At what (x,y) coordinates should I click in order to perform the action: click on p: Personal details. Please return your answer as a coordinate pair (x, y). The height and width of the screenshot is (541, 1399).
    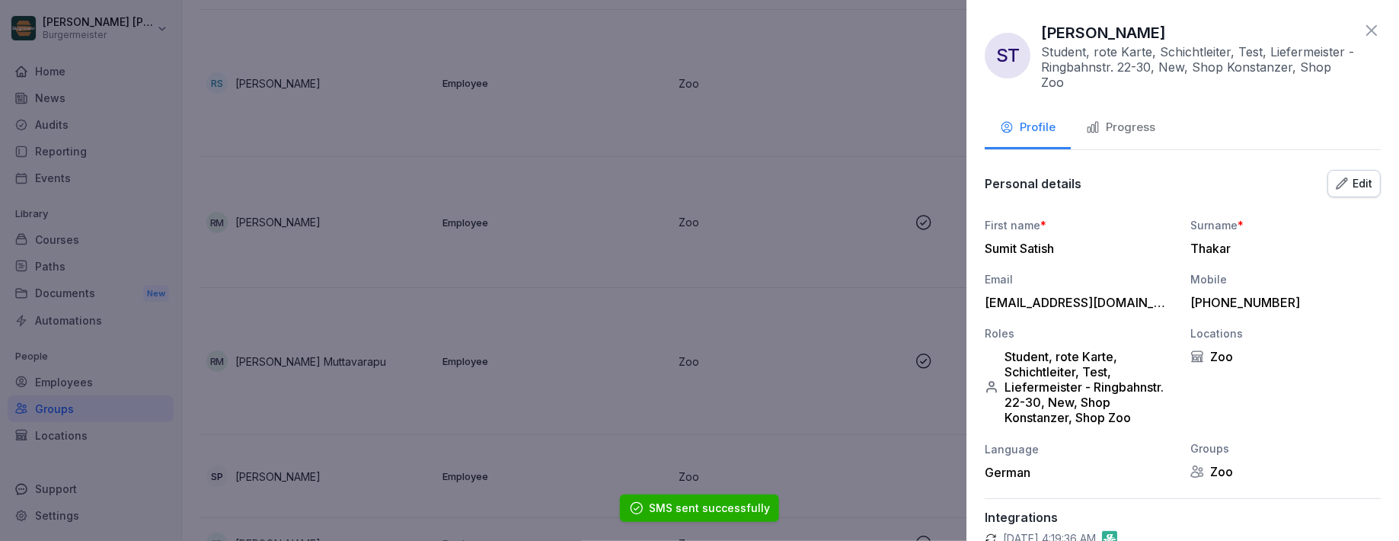
    Looking at the image, I should click on (1032, 183).